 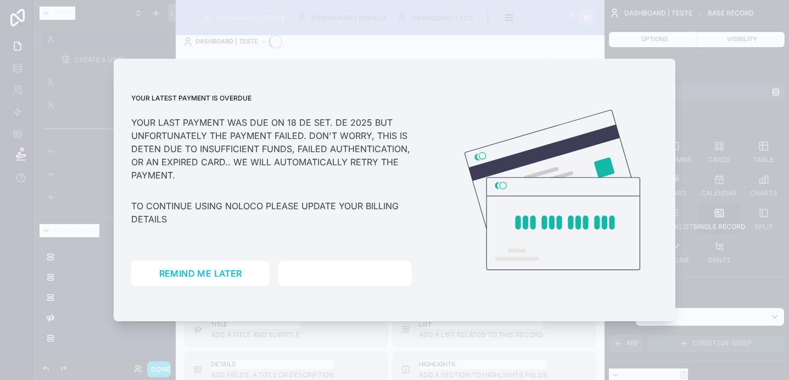 I want to click on button: Manage billing, so click(x=345, y=274).